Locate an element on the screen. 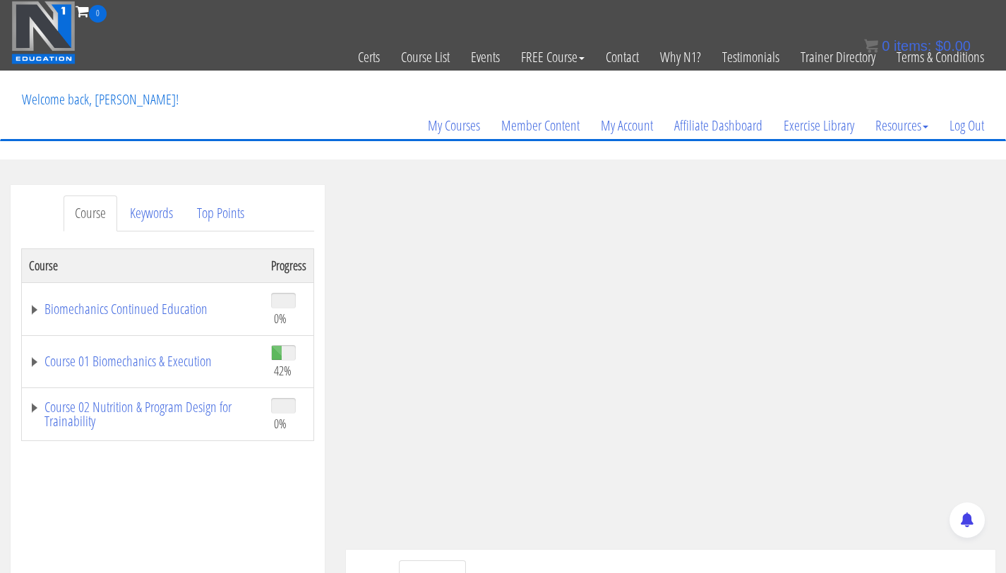 The image size is (1006, 573). a: Top Points is located at coordinates (220, 213).